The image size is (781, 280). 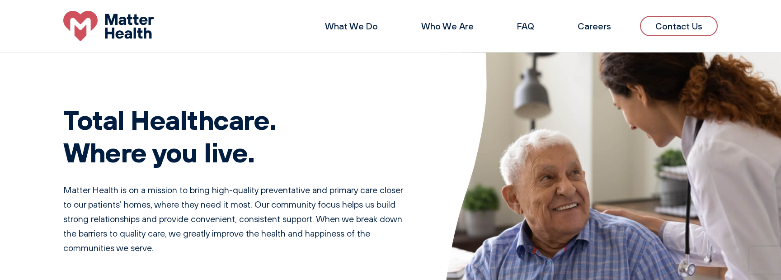 I want to click on a: Careers, so click(x=594, y=26).